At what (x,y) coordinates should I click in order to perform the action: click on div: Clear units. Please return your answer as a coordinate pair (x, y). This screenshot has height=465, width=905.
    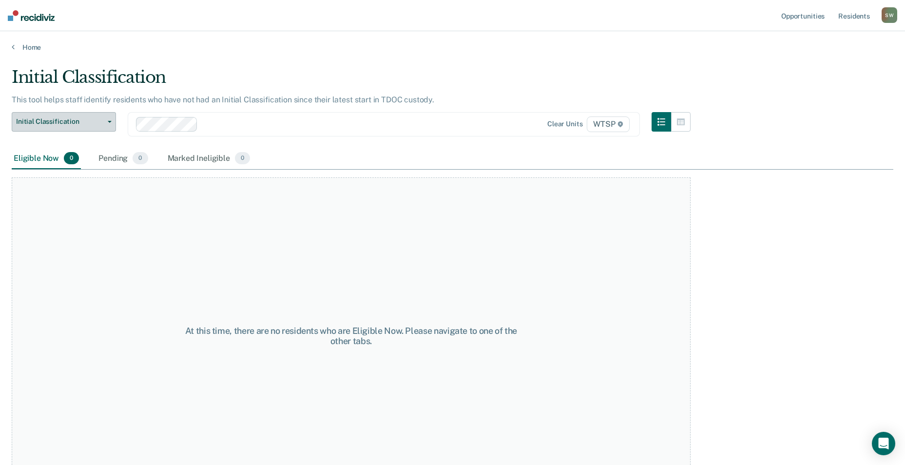
    Looking at the image, I should click on (565, 124).